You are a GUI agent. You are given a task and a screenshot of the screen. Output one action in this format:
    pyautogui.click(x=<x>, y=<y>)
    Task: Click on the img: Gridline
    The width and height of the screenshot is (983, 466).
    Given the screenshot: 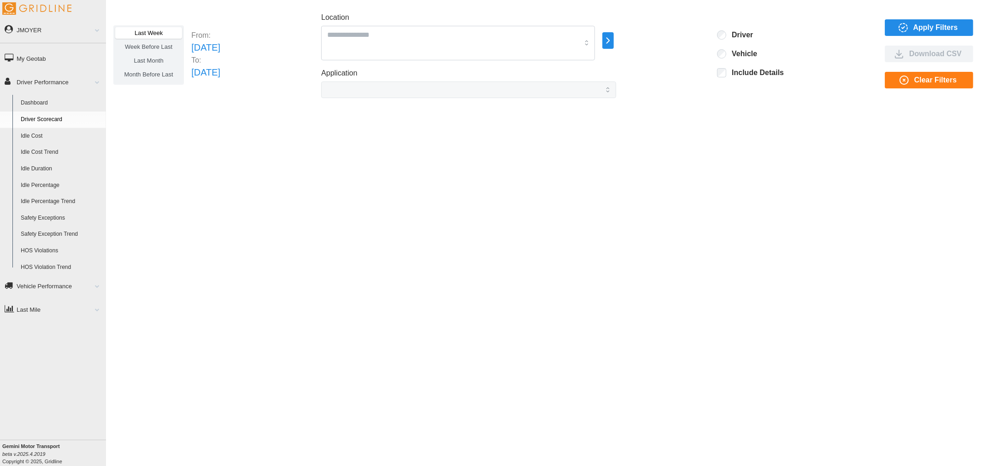 What is the action you would take?
    pyautogui.click(x=37, y=8)
    